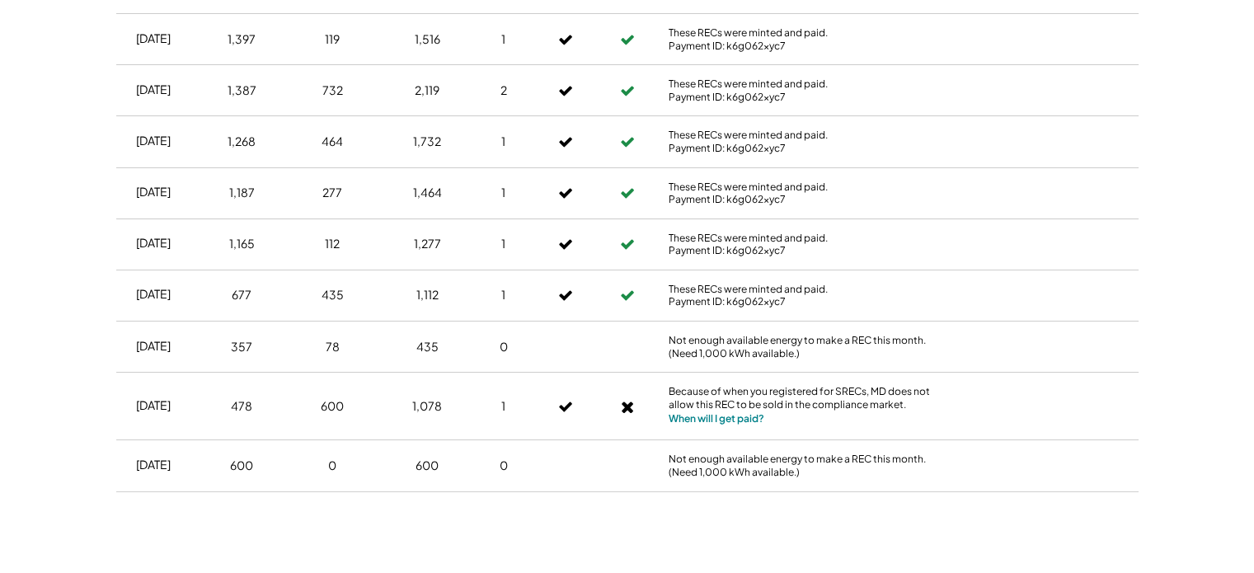 This screenshot has width=1254, height=573. What do you see at coordinates (242, 91) in the screenshot?
I see `div: 1,387` at bounding box center [242, 91].